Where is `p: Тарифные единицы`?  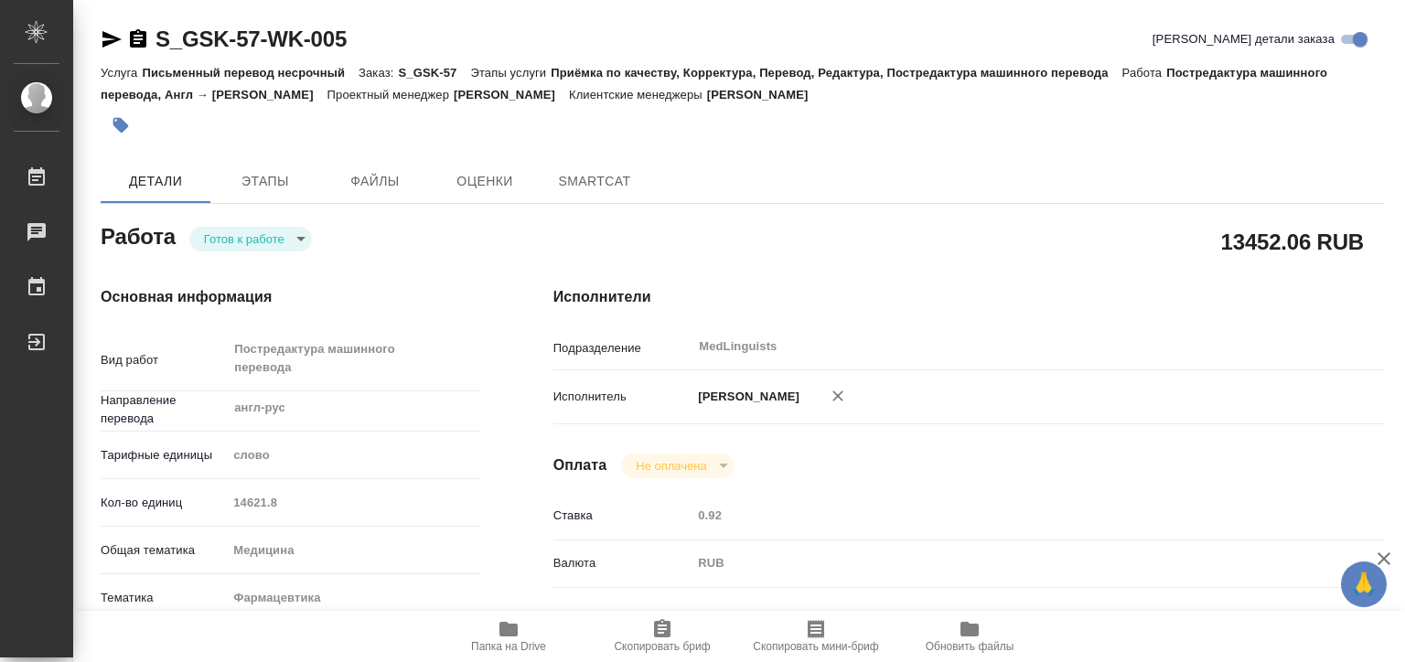
p: Тарифные единицы is located at coordinates (164, 455).